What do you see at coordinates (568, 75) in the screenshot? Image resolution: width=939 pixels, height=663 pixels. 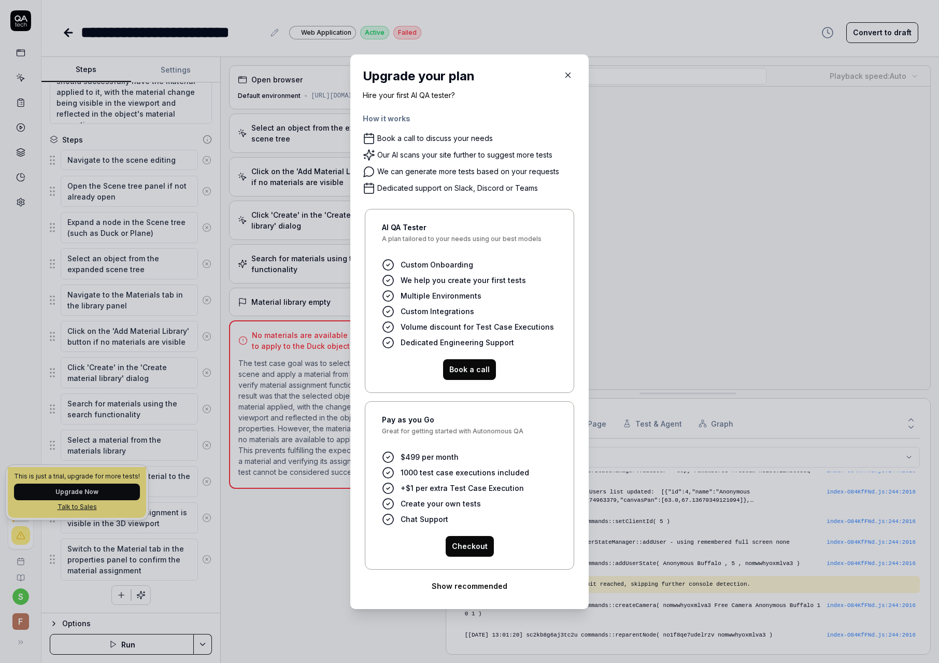 I see `button: Close Modal` at bounding box center [568, 75].